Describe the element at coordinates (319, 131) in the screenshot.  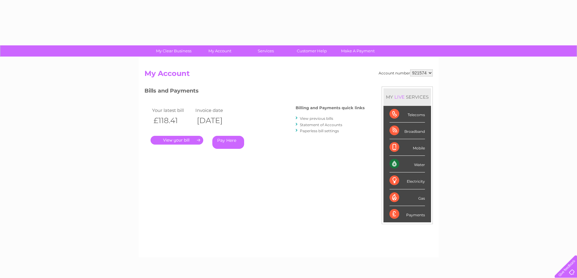
I see `a: Paperless bill settings` at that location.